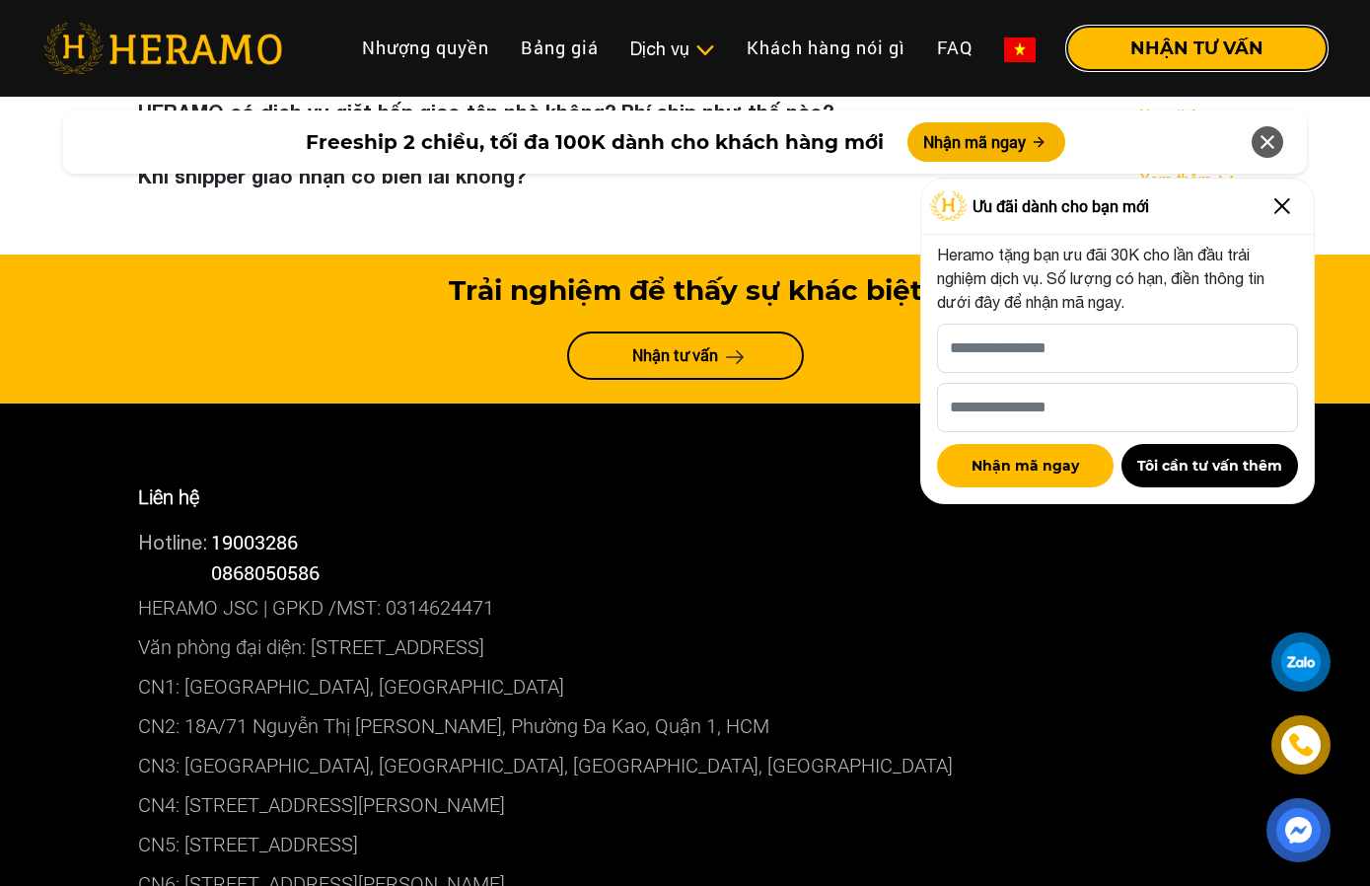 The image size is (1370, 886). I want to click on p: HERAMO JSC | GPKD /MST: 0314624471, so click(686, 608).